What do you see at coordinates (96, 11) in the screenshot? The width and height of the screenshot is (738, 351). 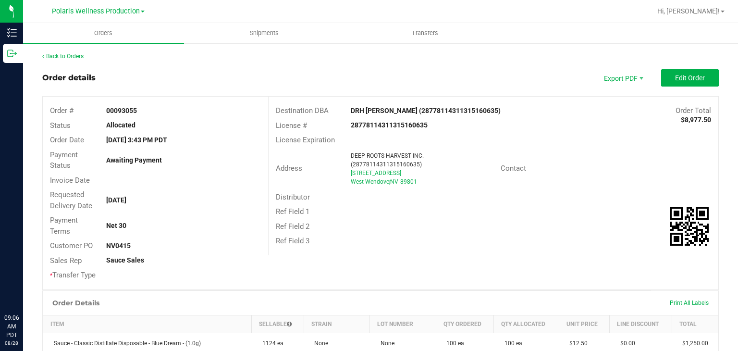 I see `span: Polaris Wellness Production` at bounding box center [96, 11].